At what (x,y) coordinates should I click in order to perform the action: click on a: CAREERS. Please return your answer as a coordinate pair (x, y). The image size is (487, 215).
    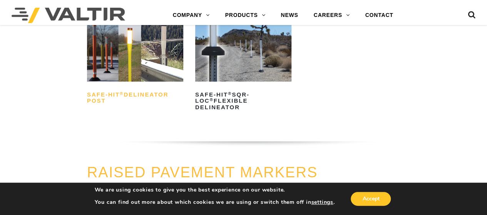
    Looking at the image, I should click on (332, 15).